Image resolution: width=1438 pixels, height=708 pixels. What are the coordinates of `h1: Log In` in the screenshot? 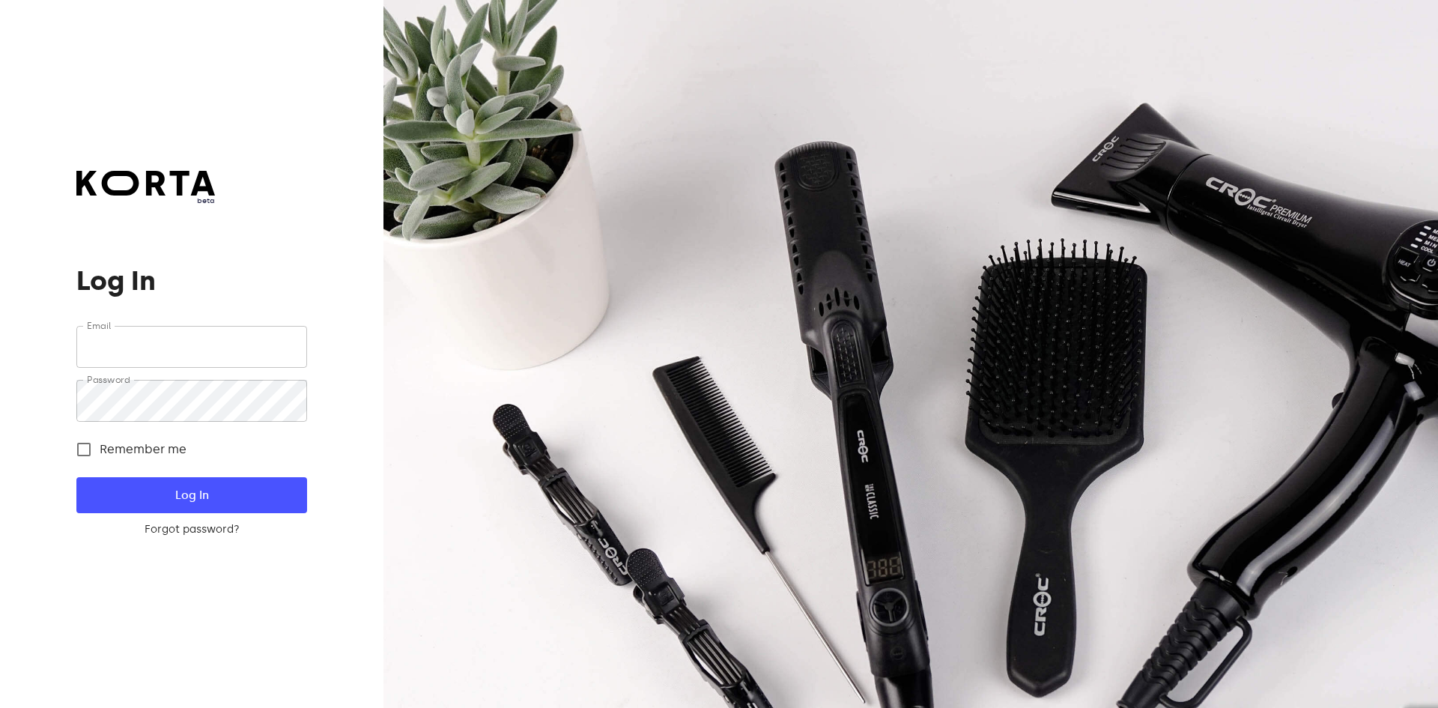 It's located at (191, 281).